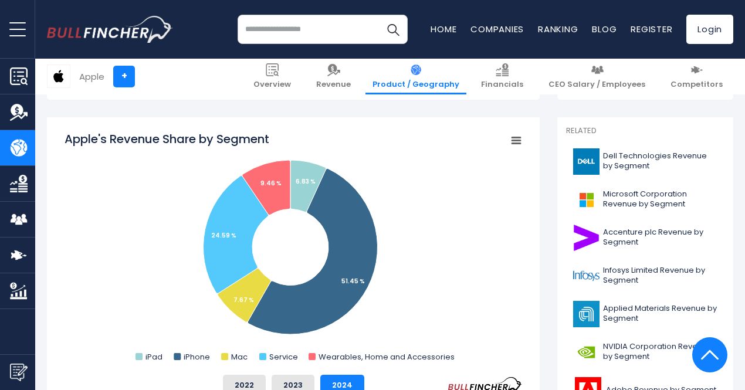  I want to click on span: Accenture plc Revenue by Segment, so click(660, 237).